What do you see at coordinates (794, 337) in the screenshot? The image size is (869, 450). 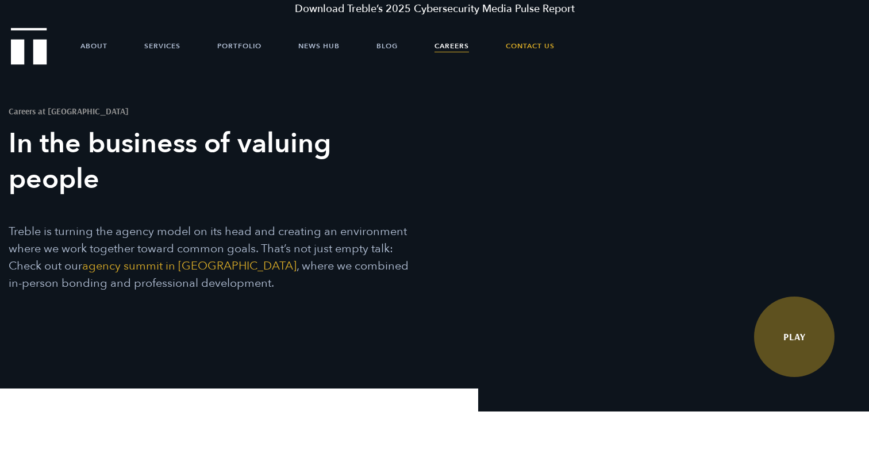 I see `a: Watch Video` at bounding box center [794, 337].